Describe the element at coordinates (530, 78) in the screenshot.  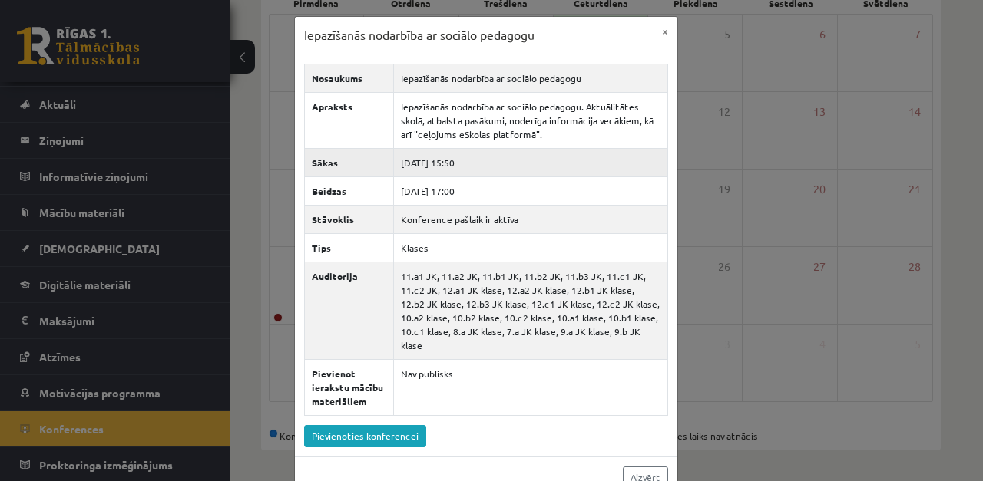
I see `td: Iepazīšanās nodarbība ar sociālo pedagogu` at that location.